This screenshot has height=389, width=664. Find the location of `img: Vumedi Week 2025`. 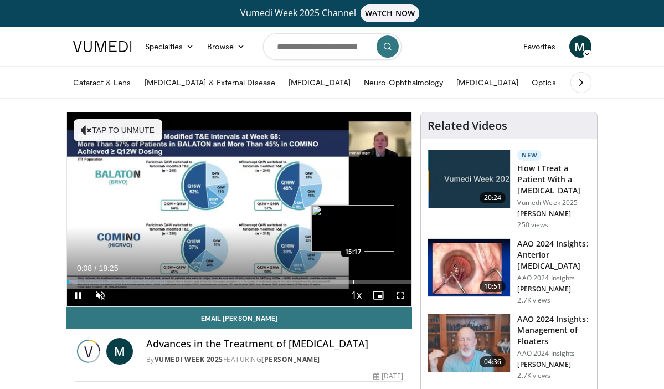

img: Vumedi Week 2025 is located at coordinates (89, 351).